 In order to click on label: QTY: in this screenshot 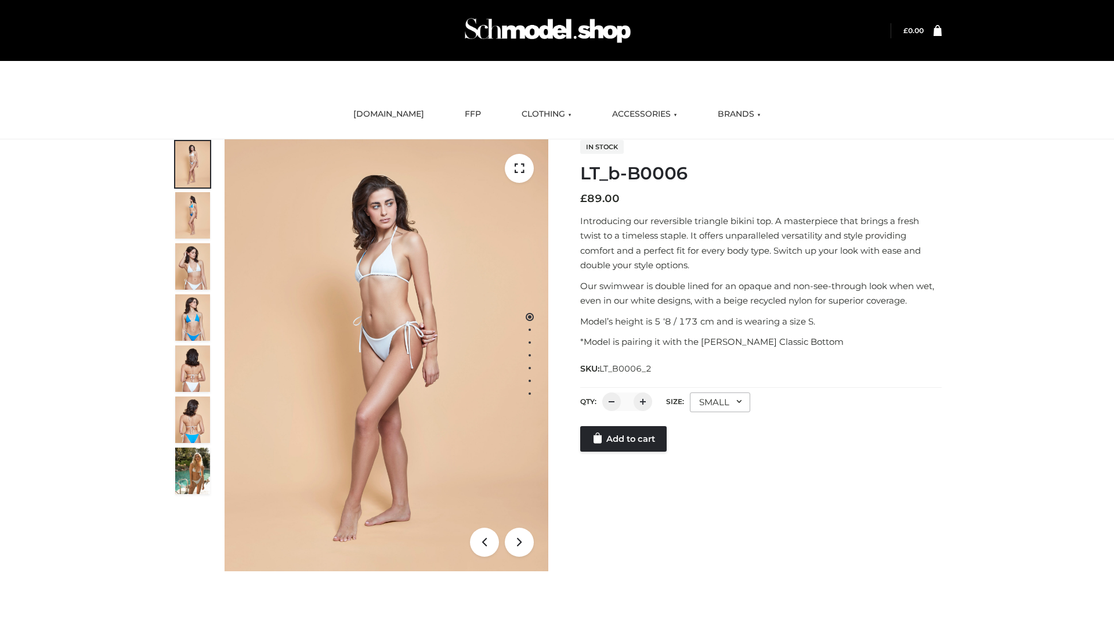, I will do `click(588, 401)`.